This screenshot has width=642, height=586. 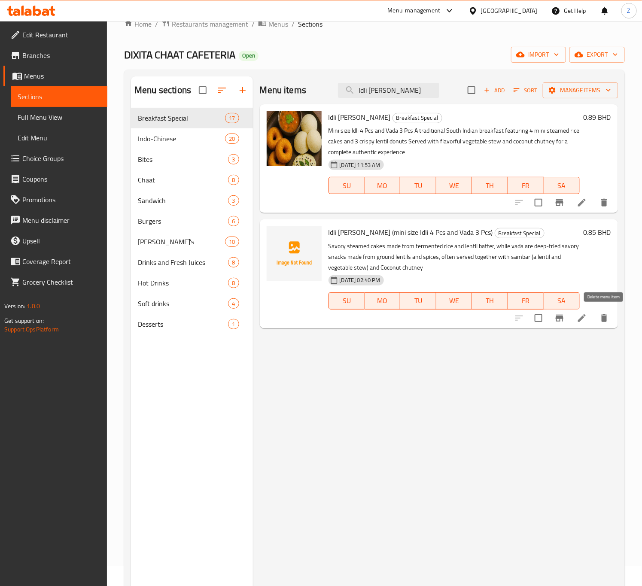 What do you see at coordinates (562, 301) in the screenshot?
I see `span: SA` at bounding box center [562, 301].